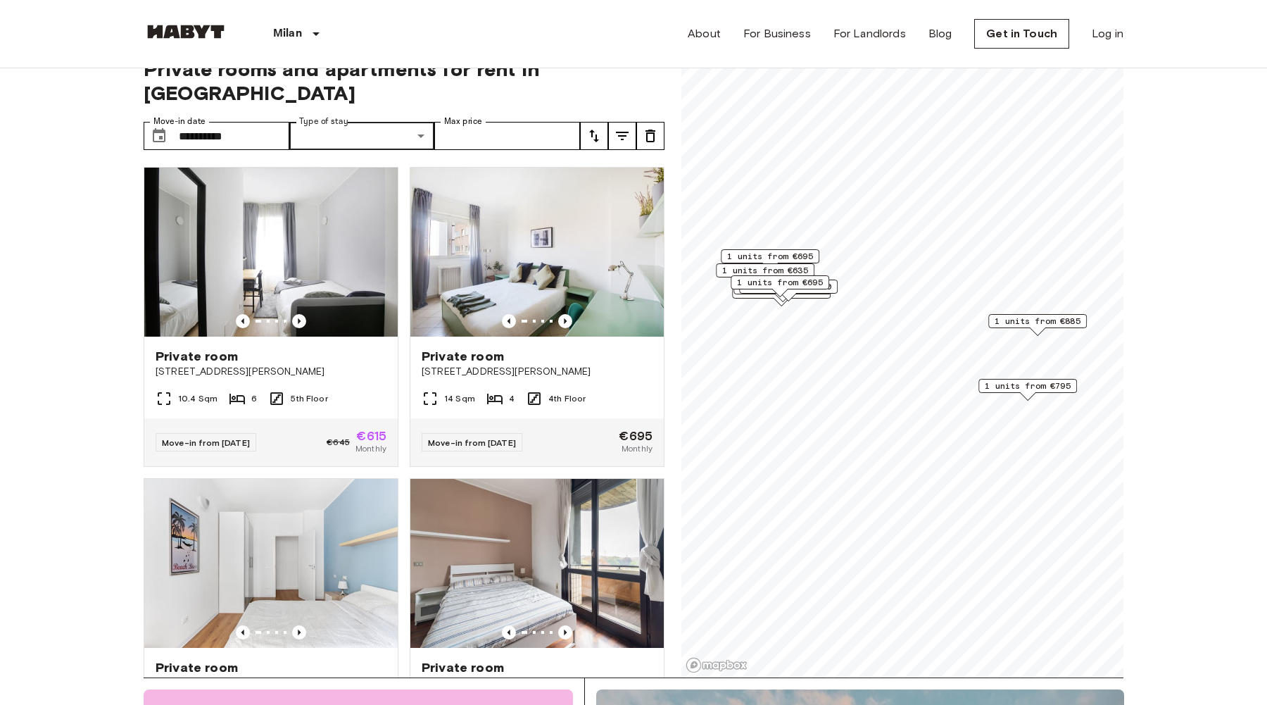 This screenshot has width=1267, height=705. I want to click on a: Get in Touch, so click(1021, 34).